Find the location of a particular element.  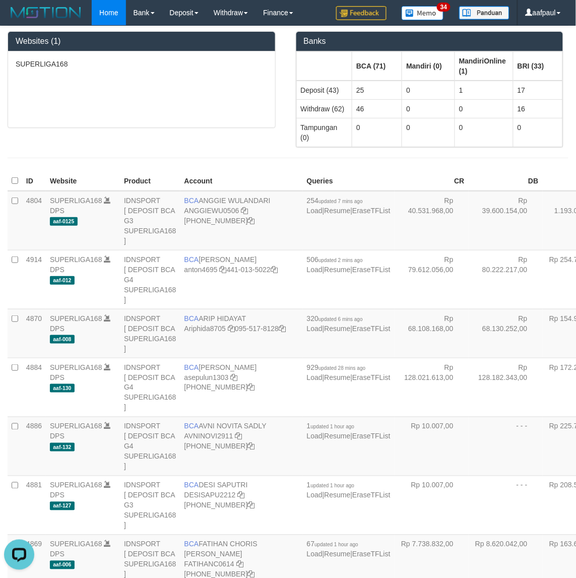

span: 929 is located at coordinates (336, 367).